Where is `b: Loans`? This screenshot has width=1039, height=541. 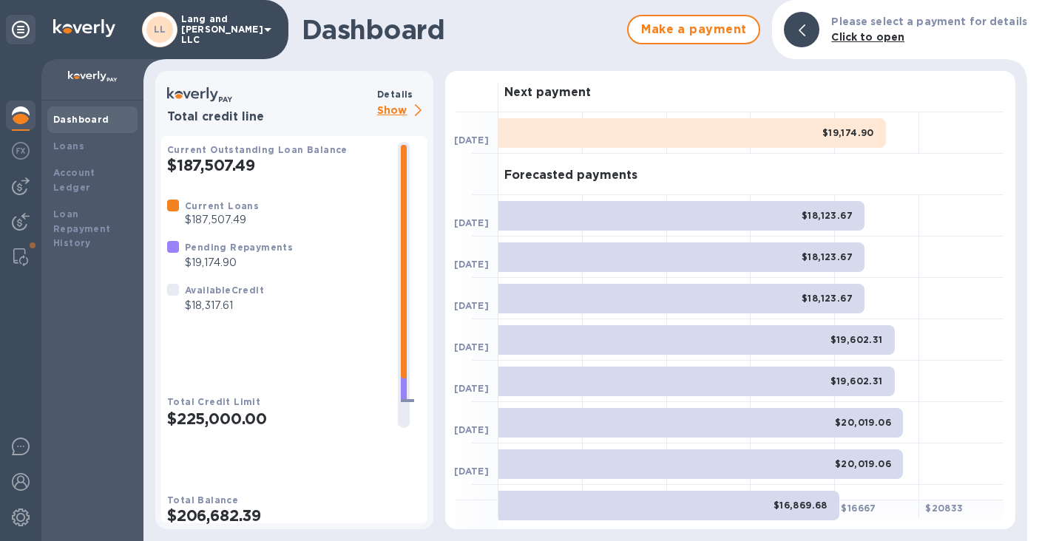 b: Loans is located at coordinates (69, 146).